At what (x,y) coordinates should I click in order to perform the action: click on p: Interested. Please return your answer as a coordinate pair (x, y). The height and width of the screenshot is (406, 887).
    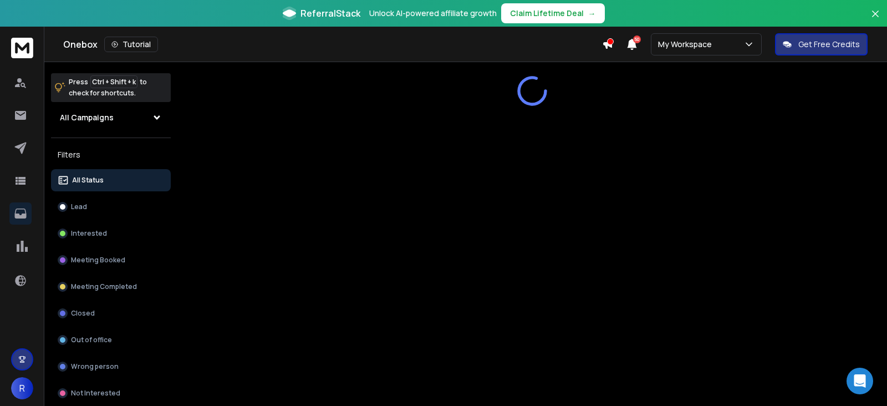
    Looking at the image, I should click on (89, 233).